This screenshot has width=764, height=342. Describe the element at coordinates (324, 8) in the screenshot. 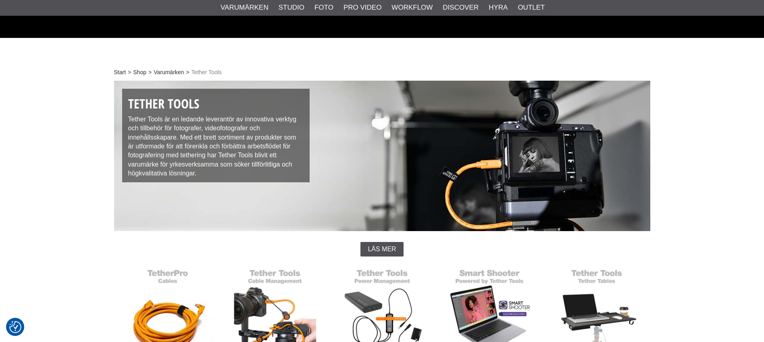

I see `a: Foto` at that location.